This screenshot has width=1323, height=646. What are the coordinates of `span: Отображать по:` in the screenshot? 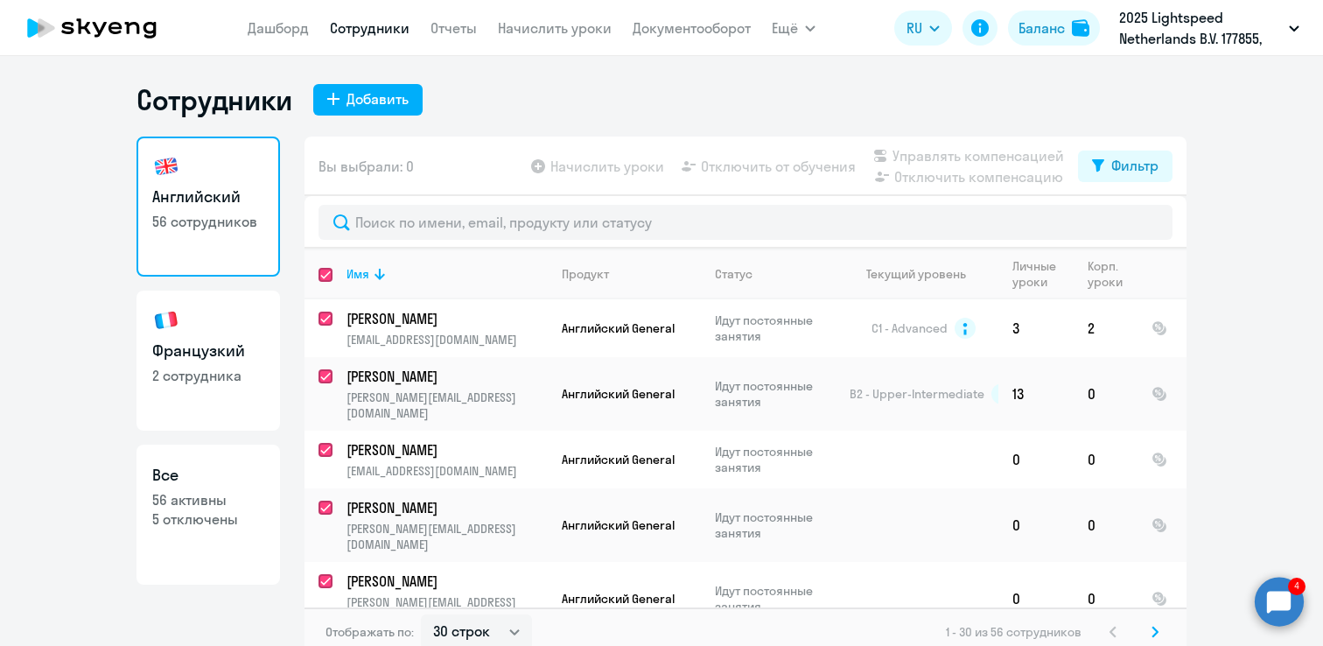 It's located at (369, 632).